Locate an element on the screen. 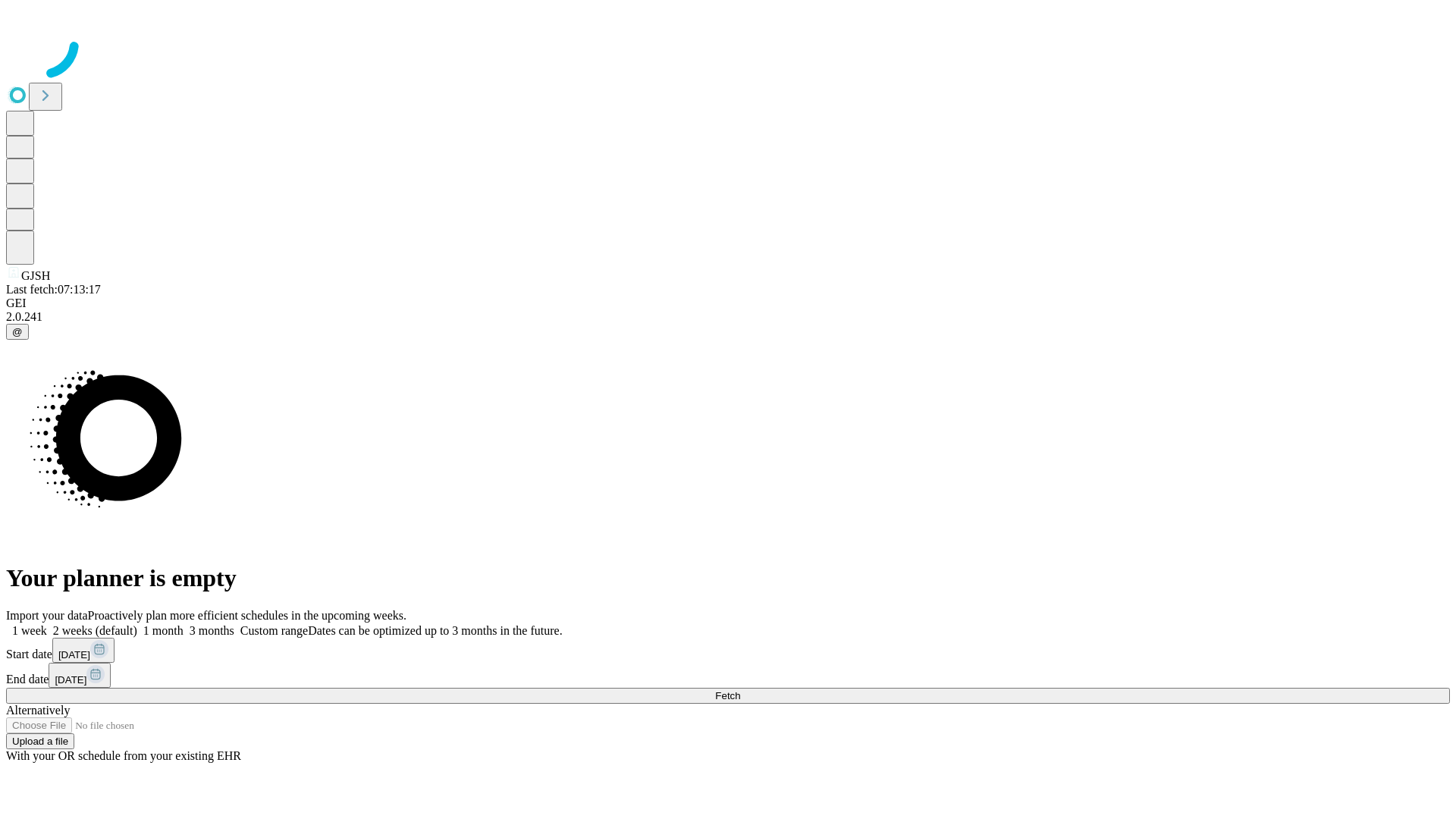  button: Fetch is located at coordinates (728, 695).